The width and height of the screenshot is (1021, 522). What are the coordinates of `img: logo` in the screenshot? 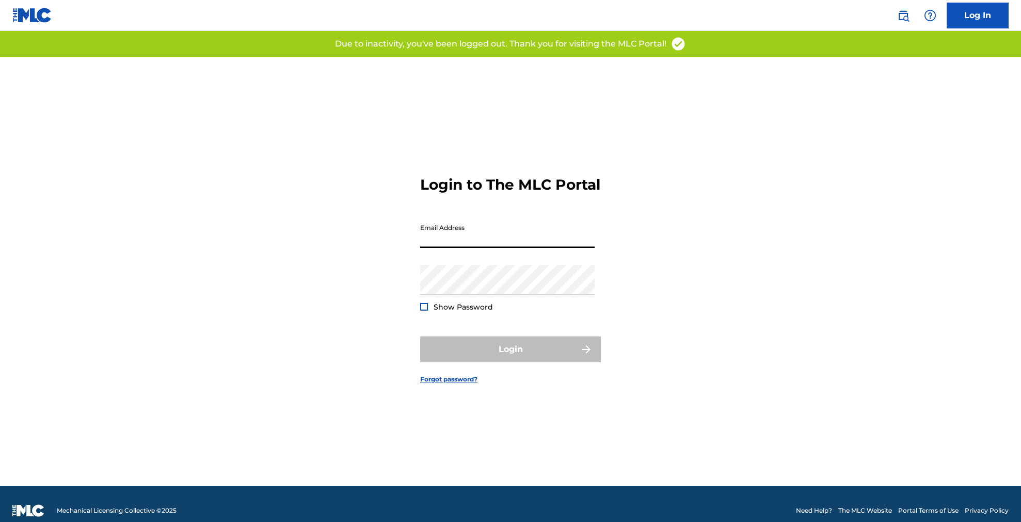 It's located at (28, 510).